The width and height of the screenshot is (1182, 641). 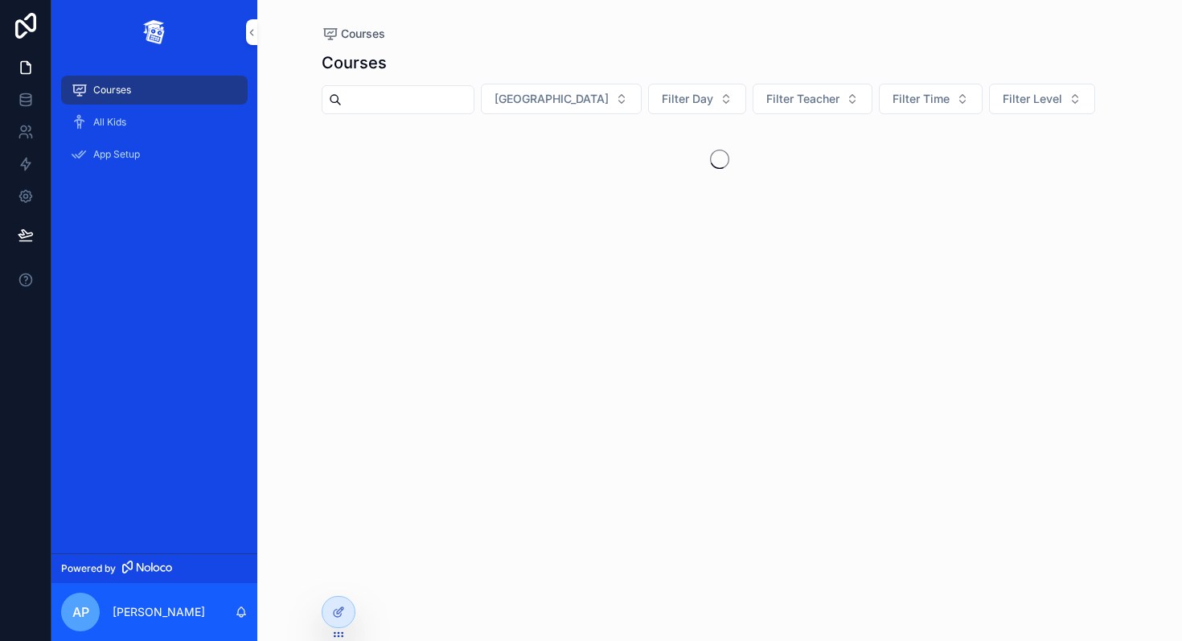 What do you see at coordinates (80, 612) in the screenshot?
I see `span: AP` at bounding box center [80, 612].